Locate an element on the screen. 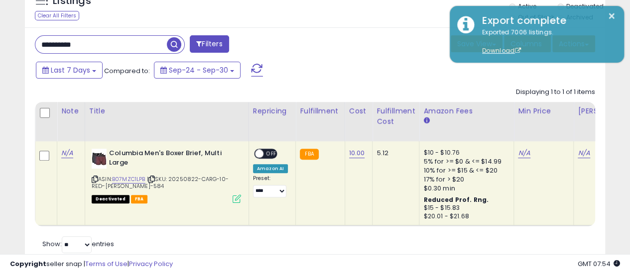  a: 10.00 is located at coordinates (357, 153).